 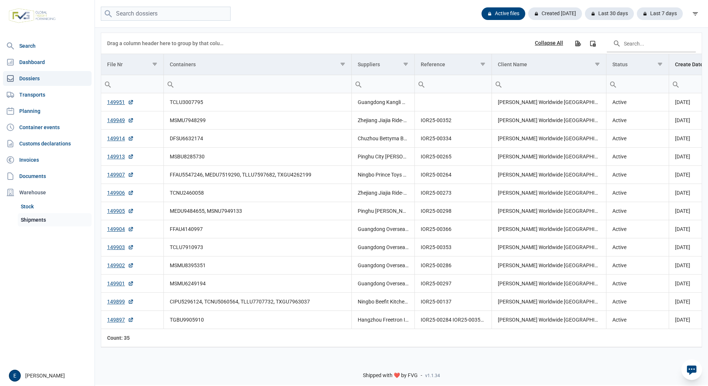 What do you see at coordinates (609, 14) in the screenshot?
I see `div: Last 30 days` at bounding box center [609, 14].